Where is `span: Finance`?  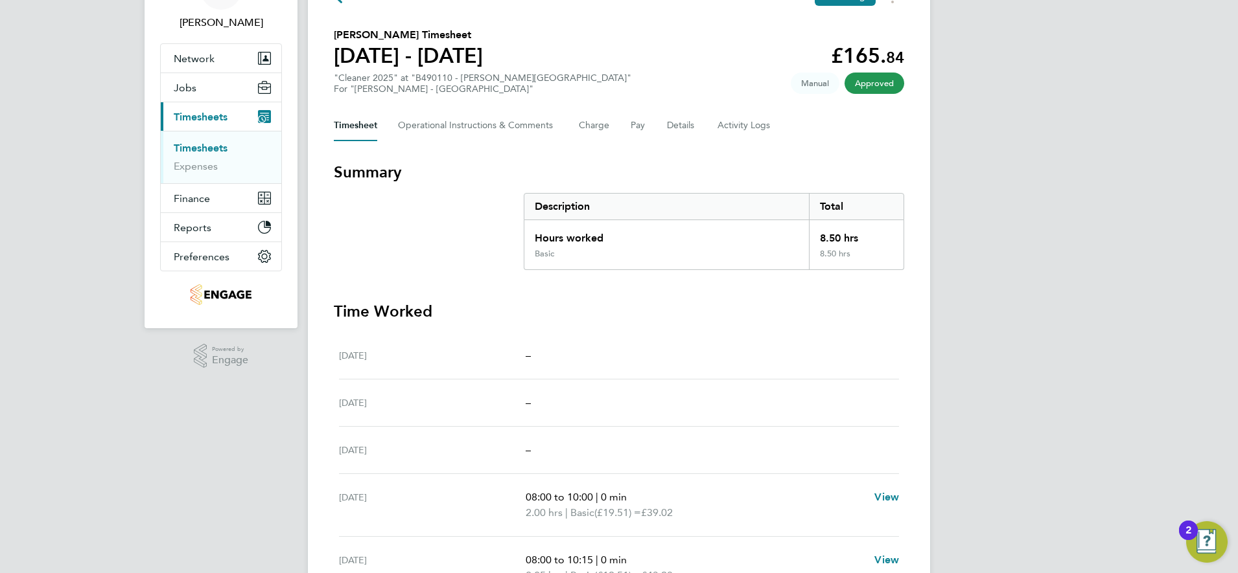 span: Finance is located at coordinates (192, 198).